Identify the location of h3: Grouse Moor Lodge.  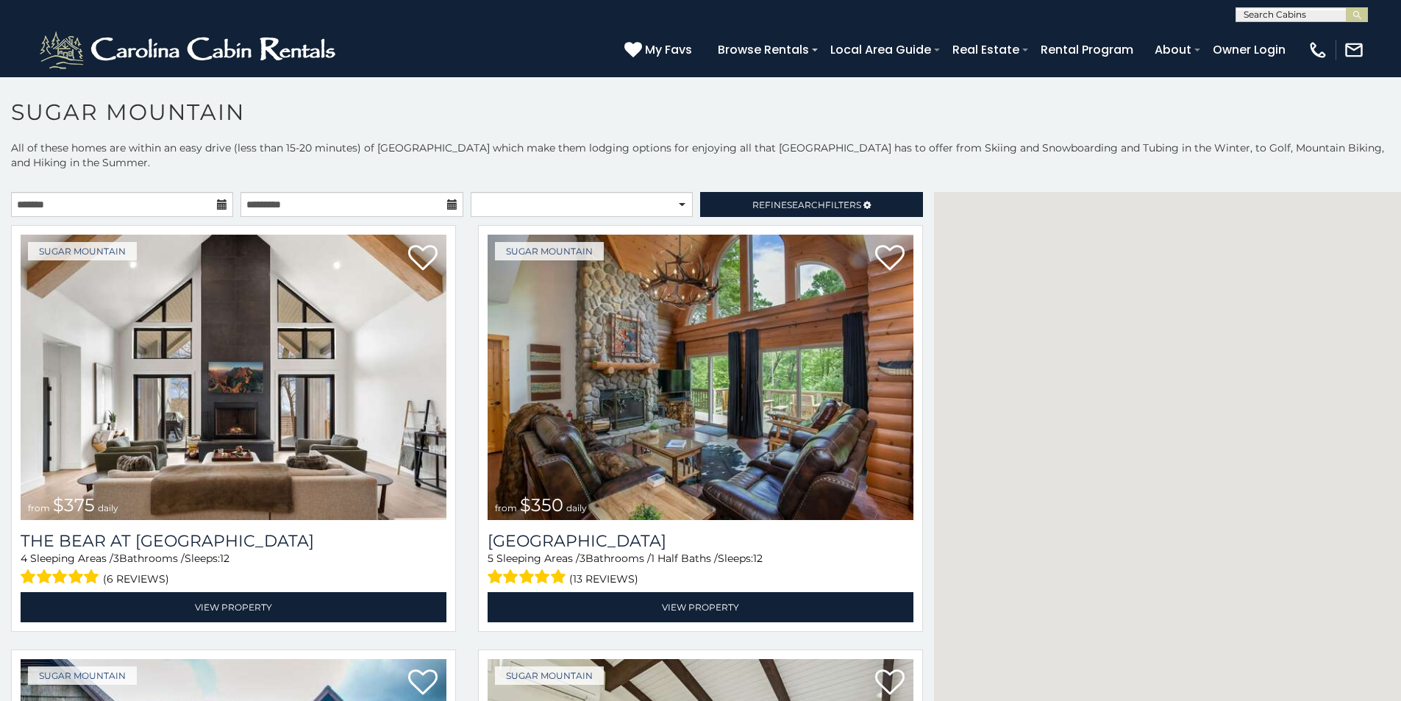
(700, 540).